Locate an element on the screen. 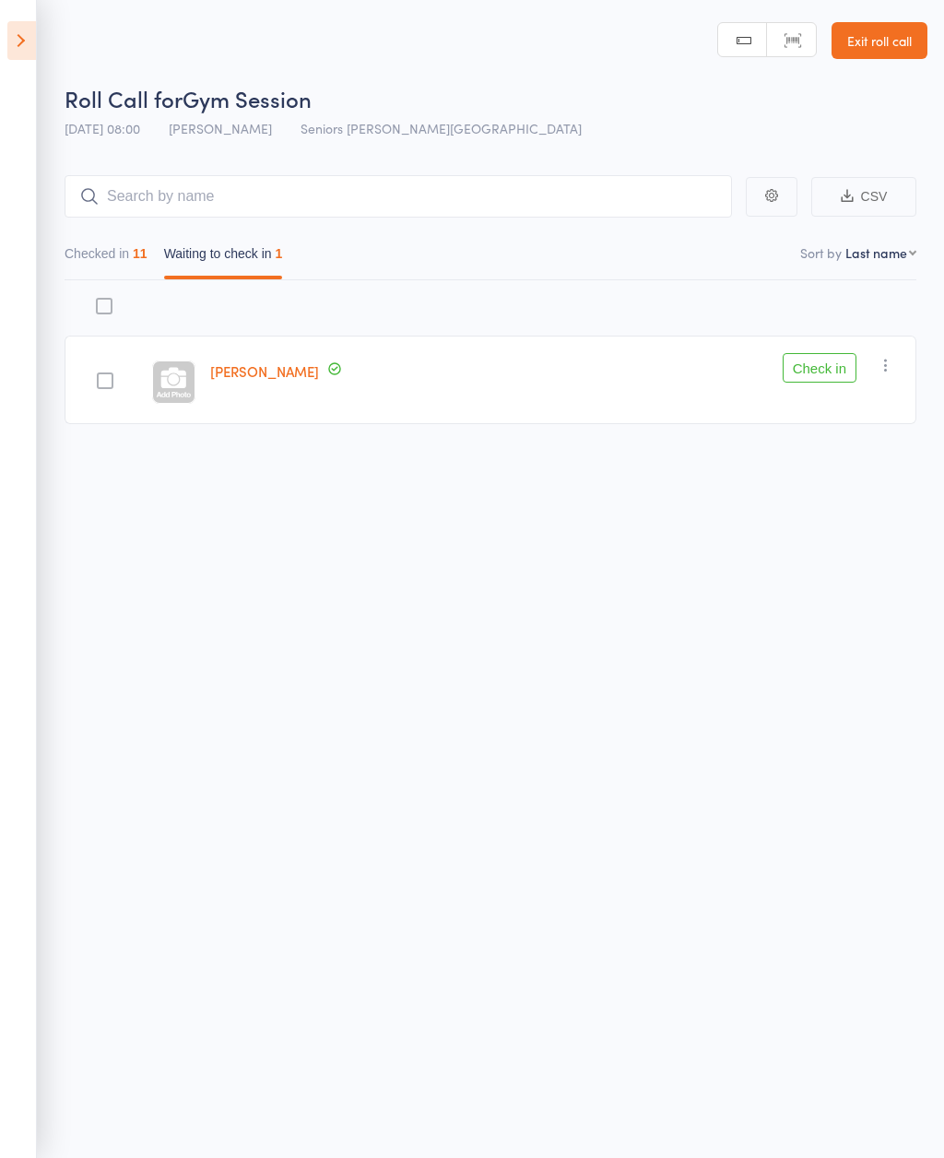 This screenshot has width=944, height=1158. div: Last name is located at coordinates (876, 253).